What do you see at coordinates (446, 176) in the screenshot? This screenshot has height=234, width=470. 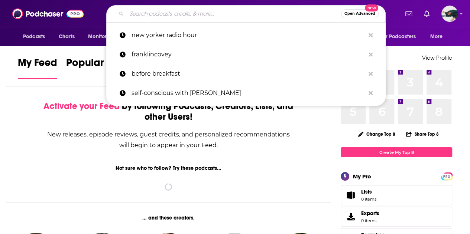 I see `span: PRO` at bounding box center [446, 176].